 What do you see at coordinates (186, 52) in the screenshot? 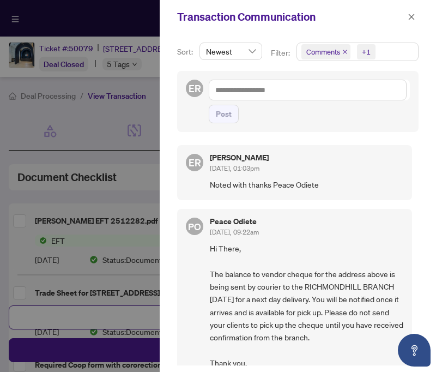
I see `p: Sort:` at bounding box center [186, 52].